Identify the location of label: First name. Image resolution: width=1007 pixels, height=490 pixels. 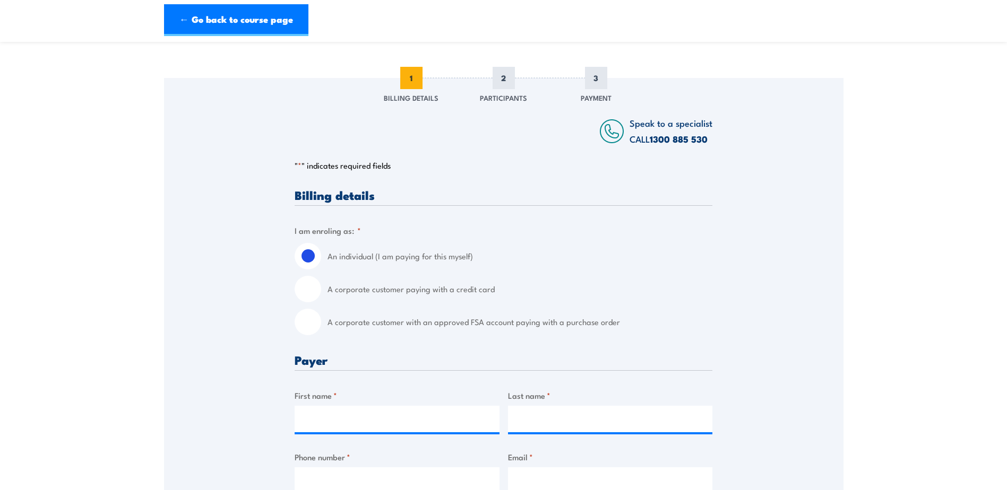
(397, 395).